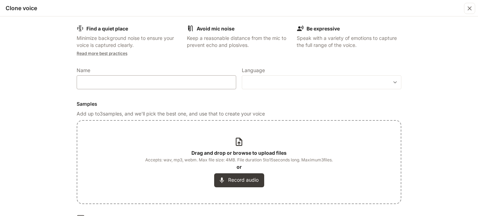  What do you see at coordinates (239, 42) in the screenshot?
I see `p: Keep a reasonable distance from the mic to prevent echo and plosives.` at bounding box center [239, 42].